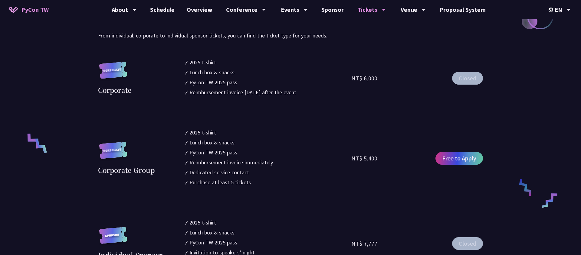 This screenshot has width=581, height=255. What do you see at coordinates (219, 172) in the screenshot?
I see `div: Dedicated service contact` at bounding box center [219, 172].